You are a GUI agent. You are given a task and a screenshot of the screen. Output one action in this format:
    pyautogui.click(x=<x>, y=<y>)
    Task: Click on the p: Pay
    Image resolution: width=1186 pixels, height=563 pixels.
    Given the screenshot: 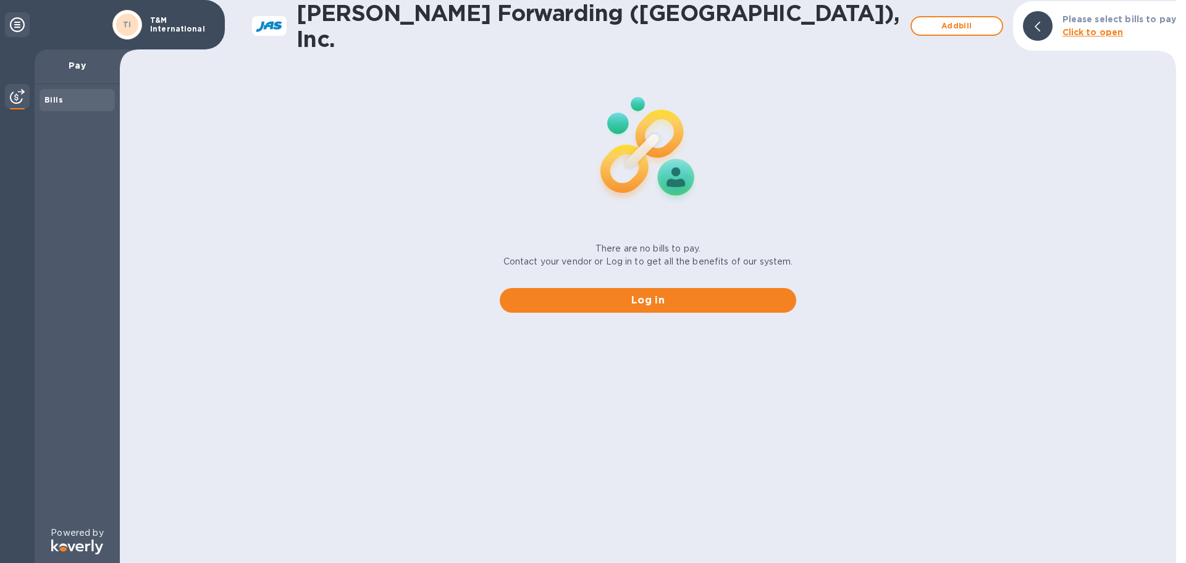 What is the action you would take?
    pyautogui.click(x=77, y=65)
    